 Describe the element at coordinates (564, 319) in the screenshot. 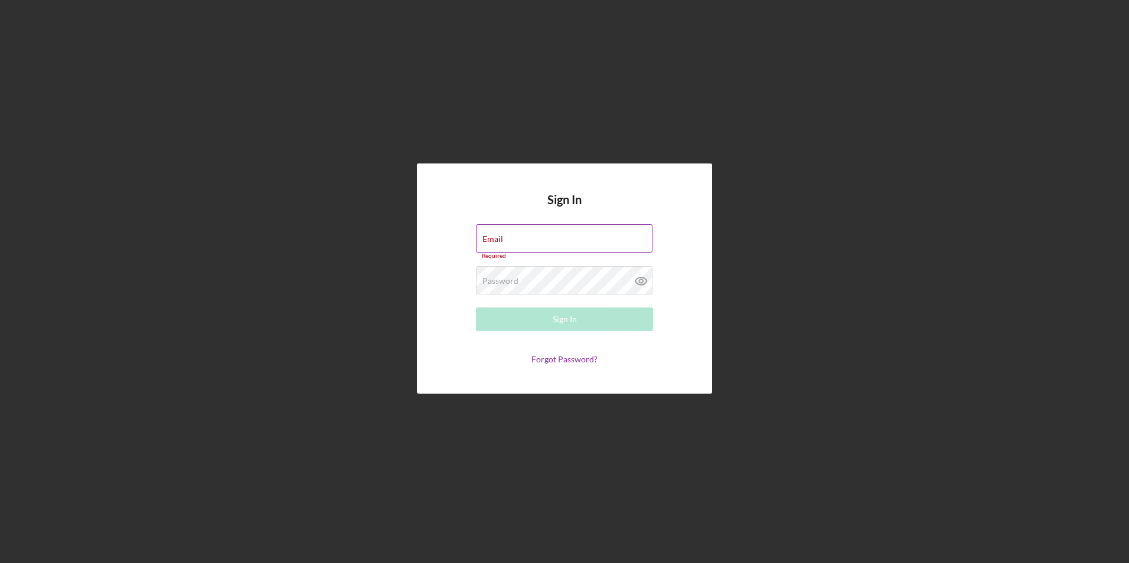

I see `button: Sign In` at that location.